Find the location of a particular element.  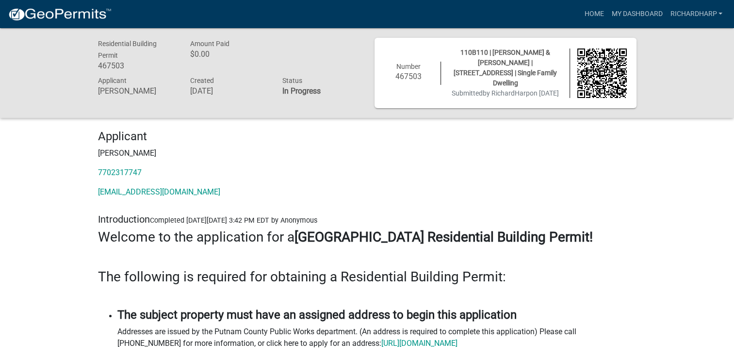

span: Residential Building Permit is located at coordinates (127, 49).